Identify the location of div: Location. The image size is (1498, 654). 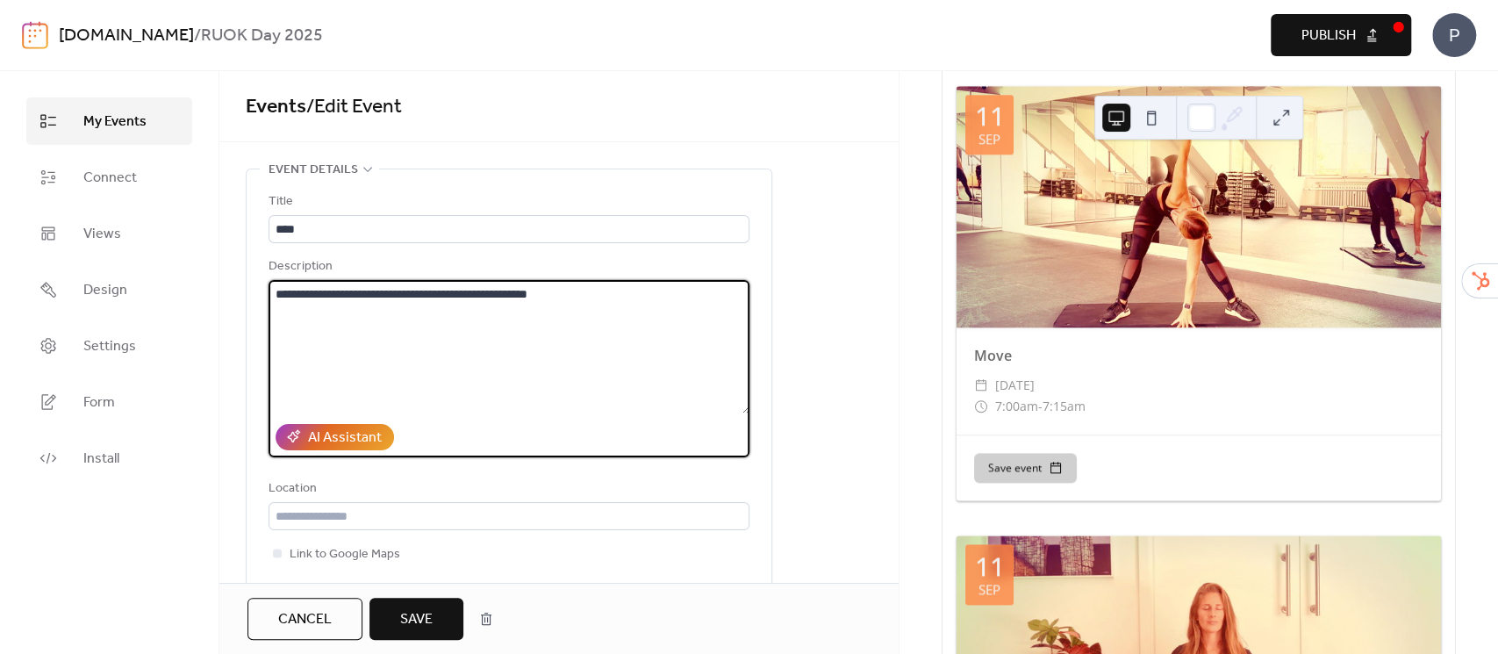
(507, 489).